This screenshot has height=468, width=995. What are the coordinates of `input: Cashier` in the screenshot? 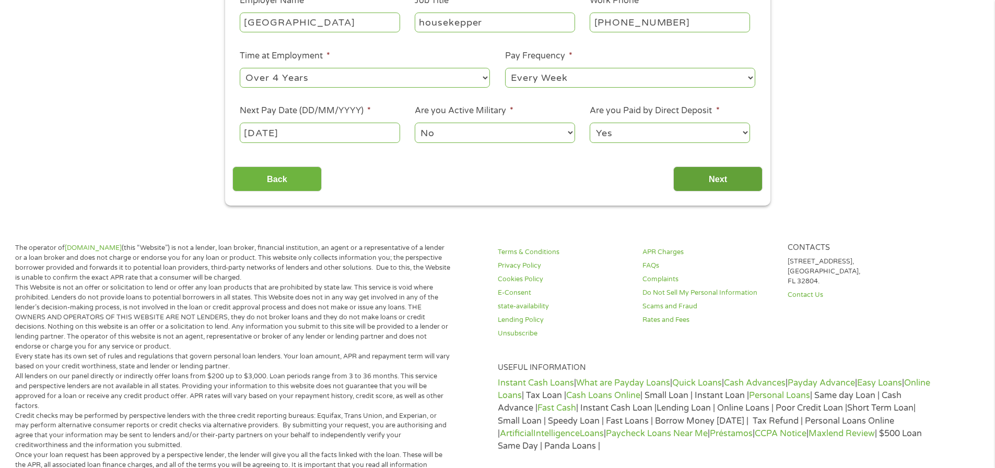 It's located at (495, 22).